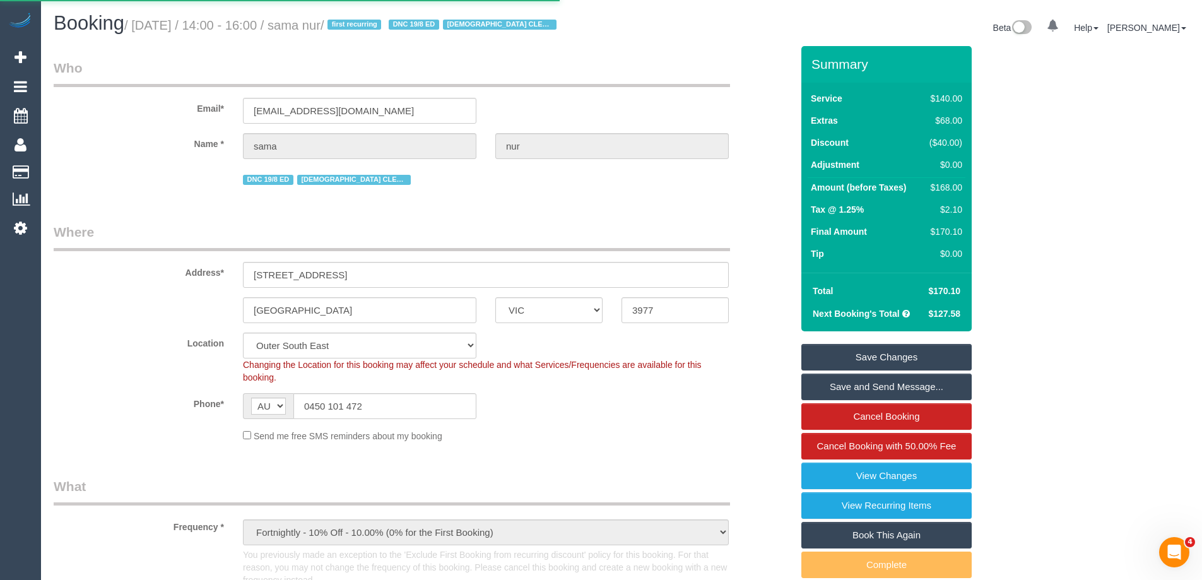 This screenshot has height=580, width=1202. I want to click on div: ($40.00), so click(943, 143).